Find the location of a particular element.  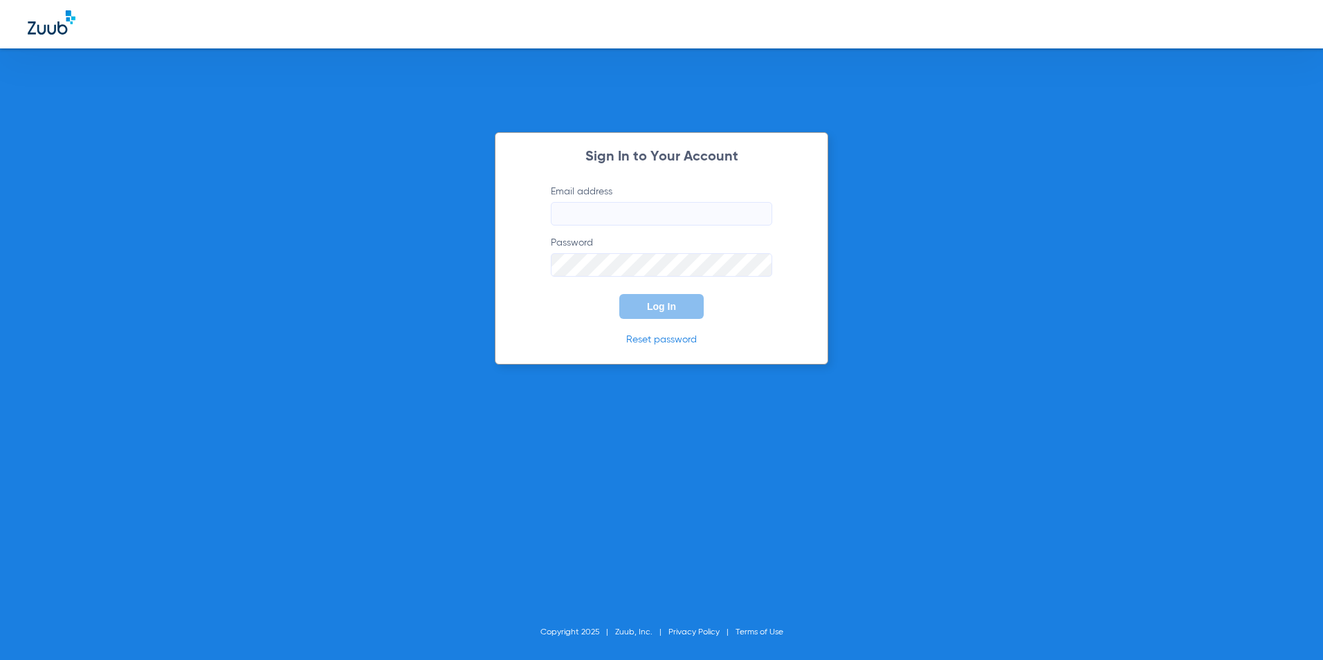

a: Terms of Use is located at coordinates (759, 632).